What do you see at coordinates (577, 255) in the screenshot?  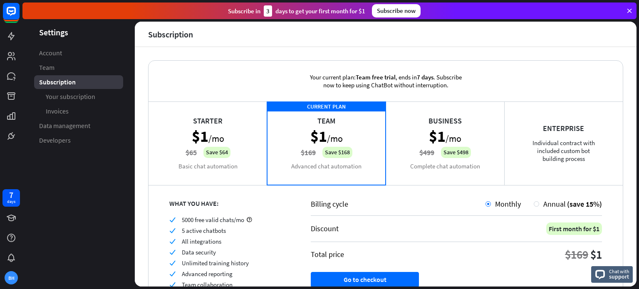 I see `div: $169` at bounding box center [577, 255].